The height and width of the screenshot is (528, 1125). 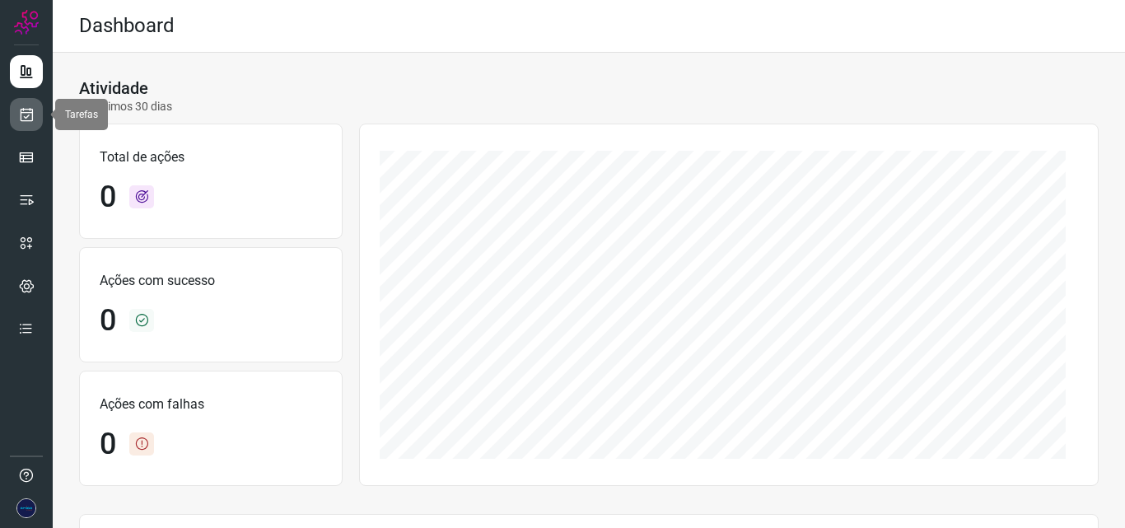 I want to click on p: Total de ações, so click(x=211, y=157).